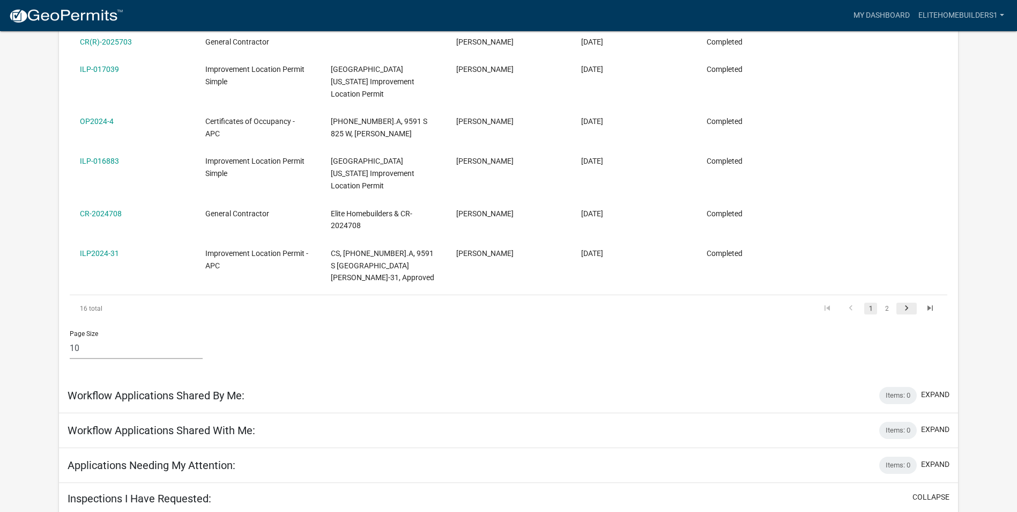 Image resolution: width=1017 pixels, height=512 pixels. I want to click on a: CR(R)-2025703, so click(106, 42).